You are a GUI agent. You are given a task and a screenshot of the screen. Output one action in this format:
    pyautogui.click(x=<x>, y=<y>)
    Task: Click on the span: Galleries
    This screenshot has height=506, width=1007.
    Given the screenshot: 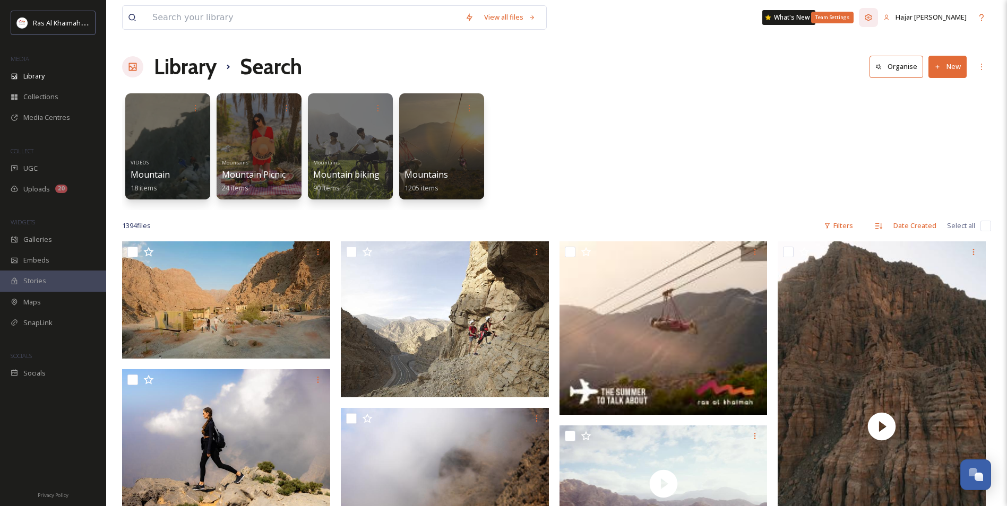 What is the action you would take?
    pyautogui.click(x=38, y=239)
    